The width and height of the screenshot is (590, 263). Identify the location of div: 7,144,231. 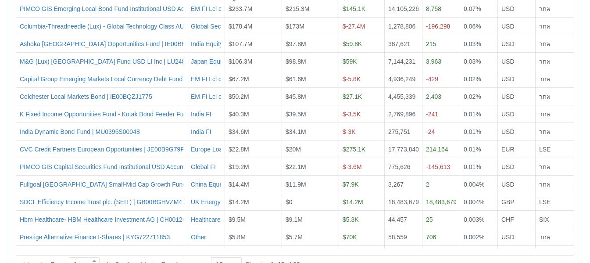
(403, 61).